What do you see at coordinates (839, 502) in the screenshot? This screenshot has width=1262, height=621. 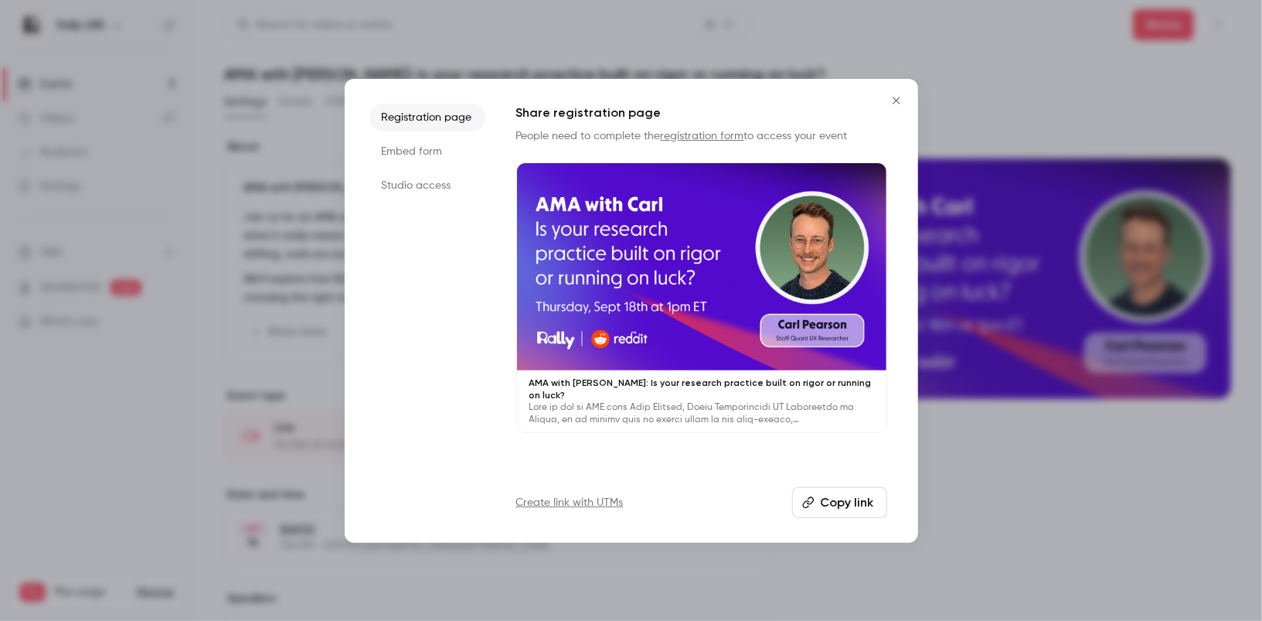 I see `button: Copy link` at bounding box center [839, 502].